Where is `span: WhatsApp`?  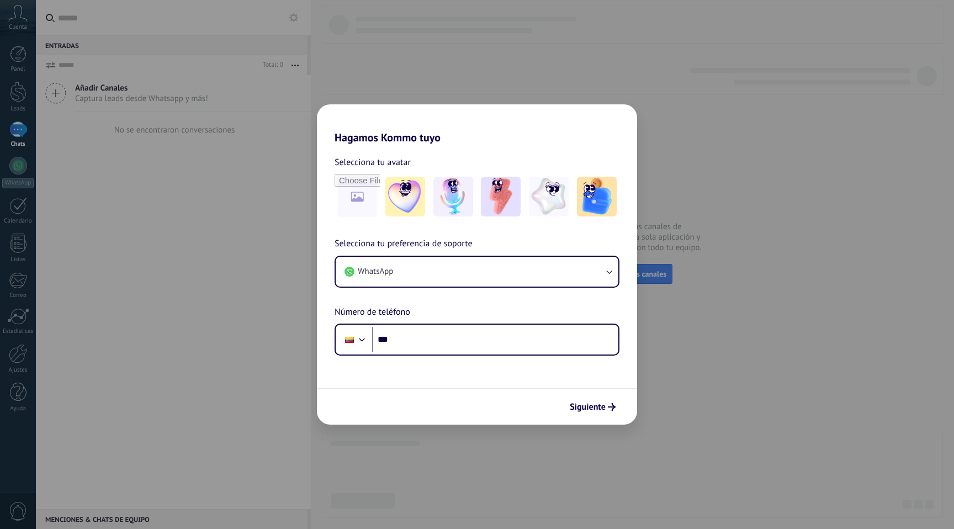
span: WhatsApp is located at coordinates (375, 272).